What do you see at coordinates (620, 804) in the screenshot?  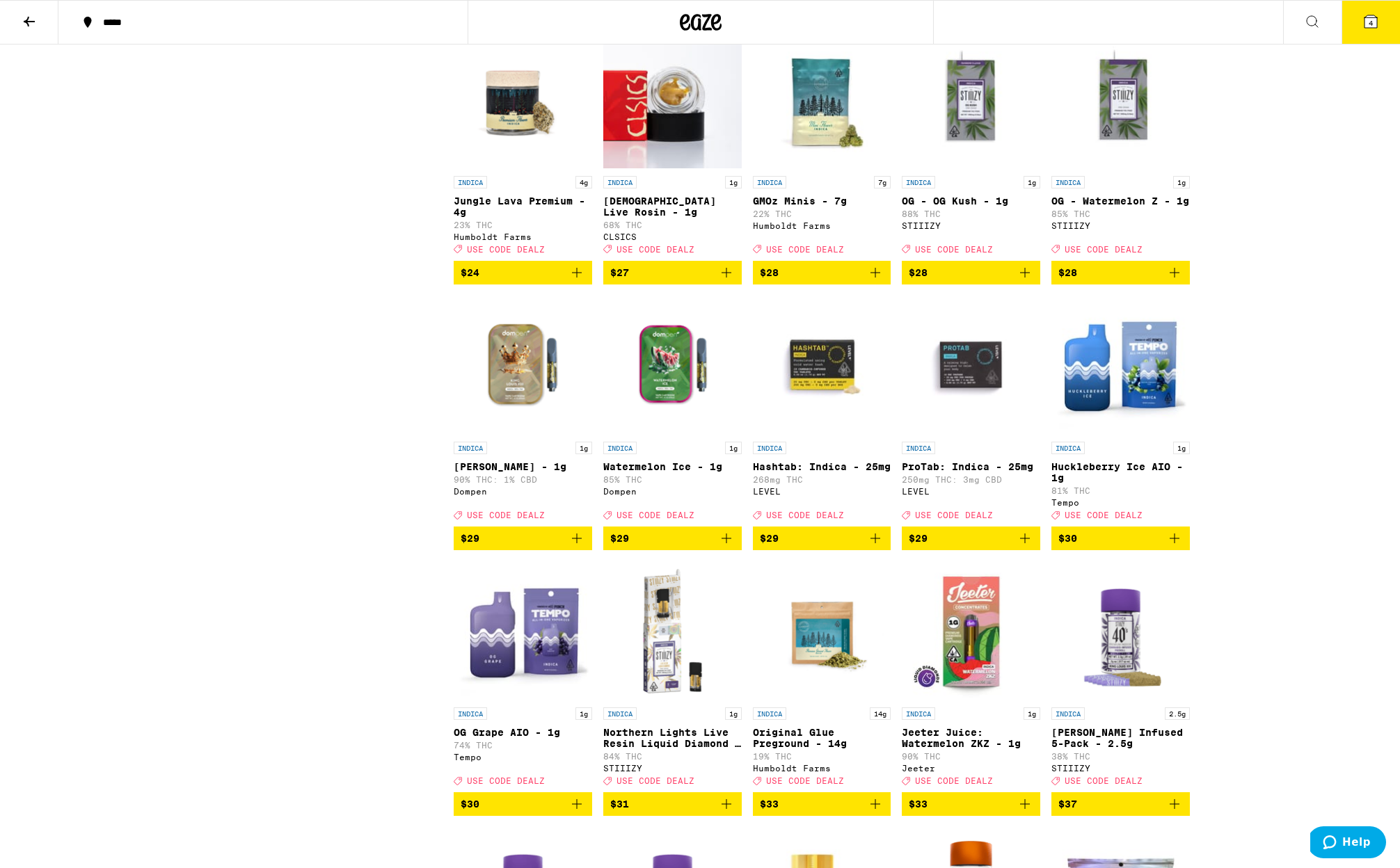 I see `span: $31` at bounding box center [620, 804].